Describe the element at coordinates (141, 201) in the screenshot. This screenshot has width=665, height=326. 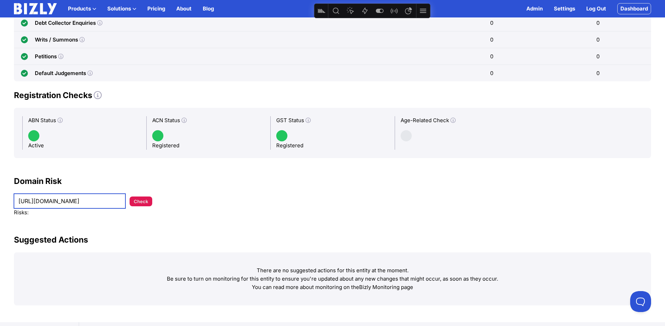
I see `button: Check` at that location.